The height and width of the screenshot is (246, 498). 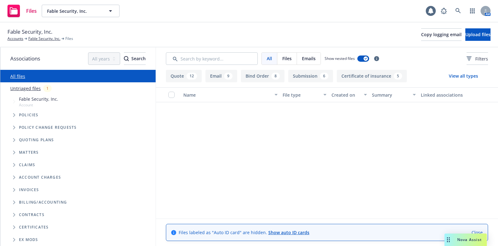 What do you see at coordinates (18, 76) in the screenshot?
I see `a: All files` at bounding box center [18, 76].